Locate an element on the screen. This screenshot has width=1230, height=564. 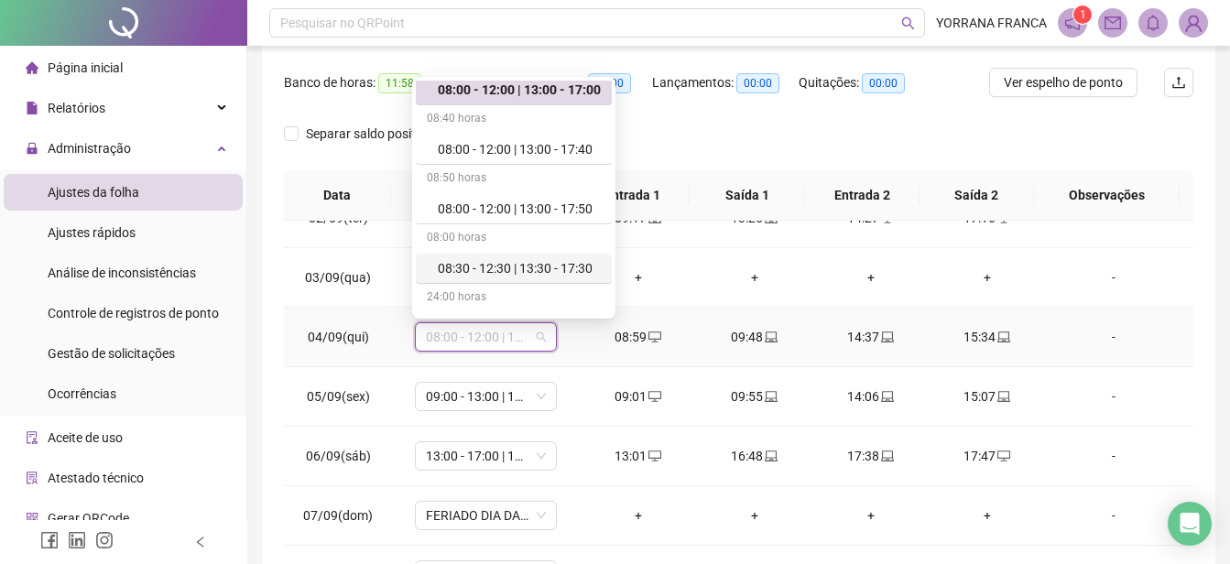
span: 08:00 - 12:00 | 13:00 - 17:00 is located at coordinates (485, 337).